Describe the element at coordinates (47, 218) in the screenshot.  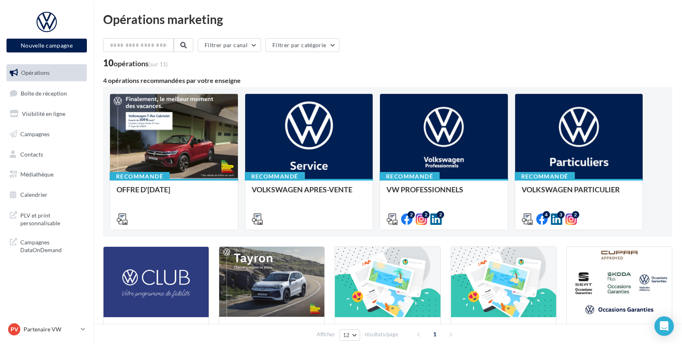
I see `a: PLV et print personnalisable` at that location.